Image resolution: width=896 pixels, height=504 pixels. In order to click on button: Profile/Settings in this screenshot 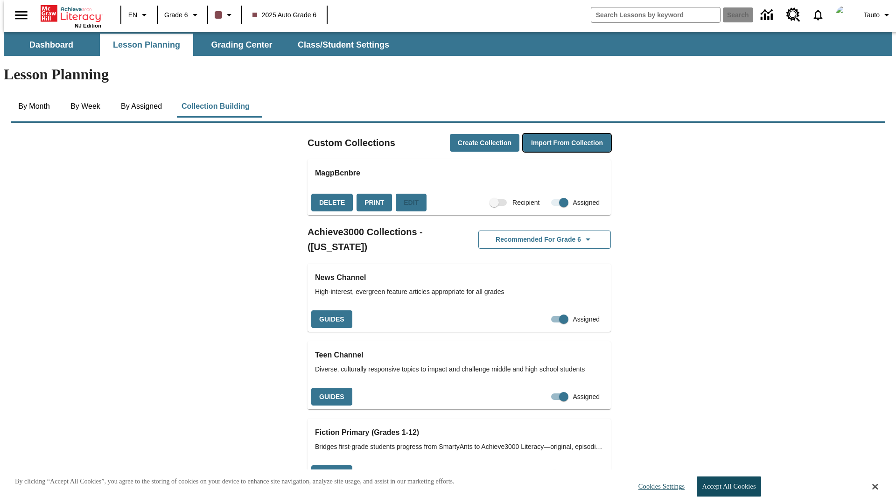, I will do `click(878, 15)`.